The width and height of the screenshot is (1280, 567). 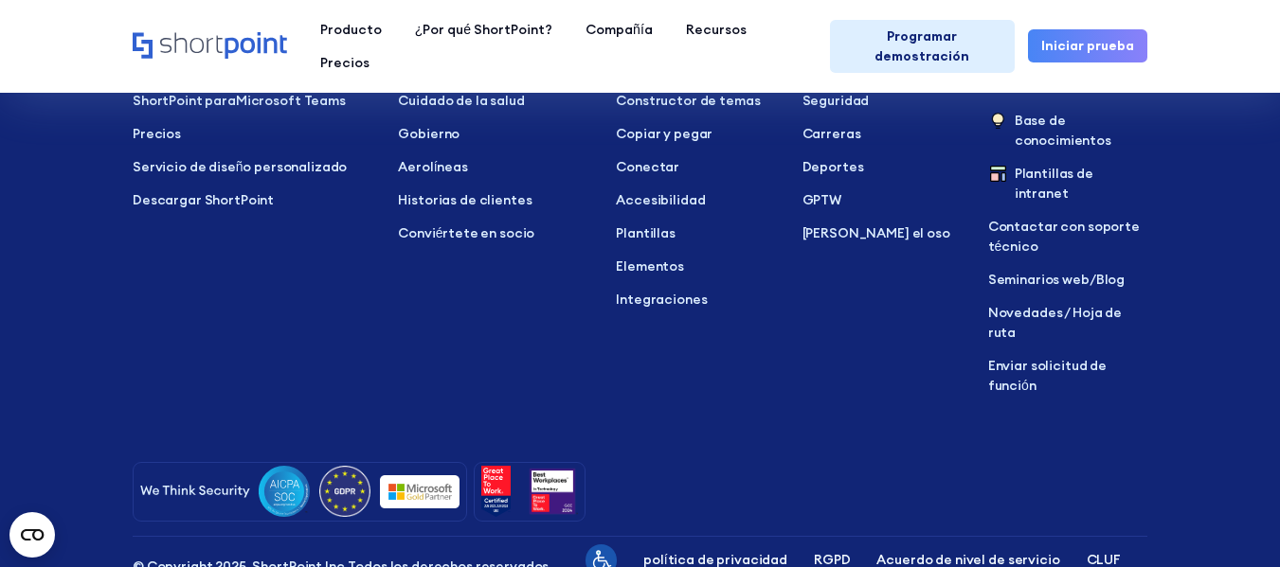 What do you see at coordinates (716, 29) in the screenshot?
I see `font: Recursos` at bounding box center [716, 29].